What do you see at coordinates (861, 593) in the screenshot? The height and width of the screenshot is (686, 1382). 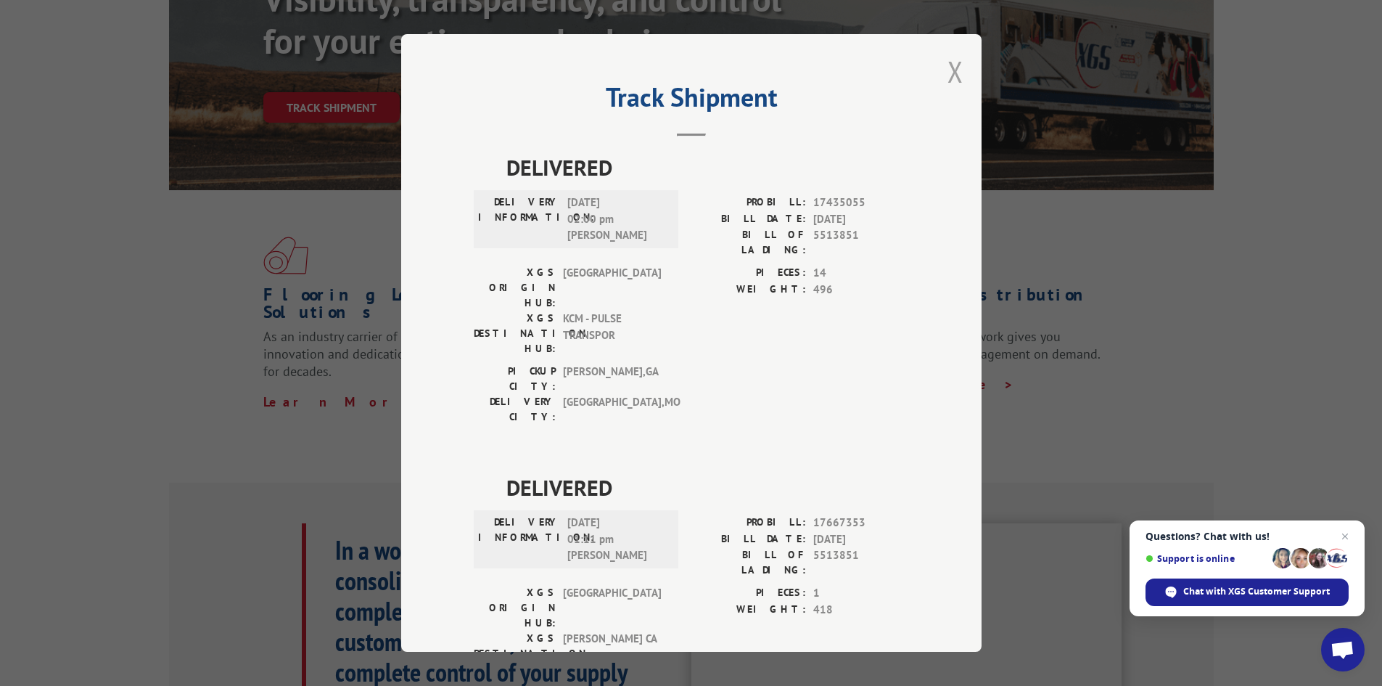 I see `span: 1` at bounding box center [861, 593].